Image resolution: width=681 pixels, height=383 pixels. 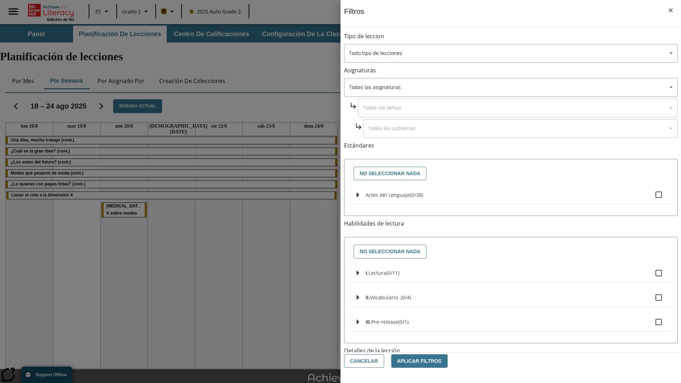 What do you see at coordinates (385, 297) in the screenshot?
I see `span: Vocabulario .` at bounding box center [385, 297].